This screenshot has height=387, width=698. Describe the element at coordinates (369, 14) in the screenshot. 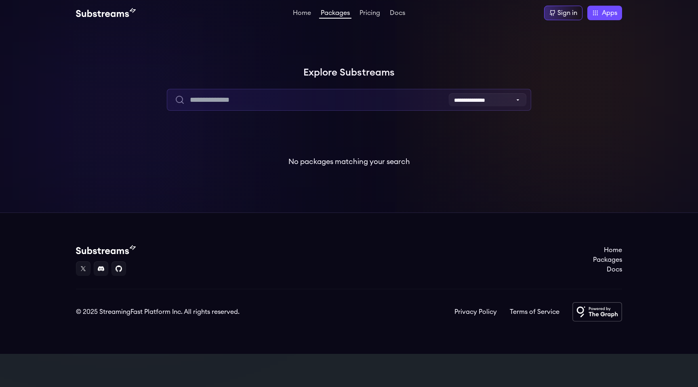

I see `a: Pricing` at that location.